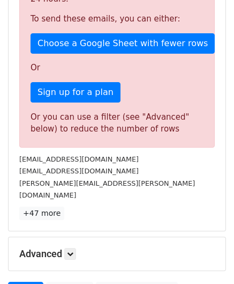  What do you see at coordinates (123, 43) in the screenshot?
I see `a: Choose a Google Sheet with fewer rows` at bounding box center [123, 43].